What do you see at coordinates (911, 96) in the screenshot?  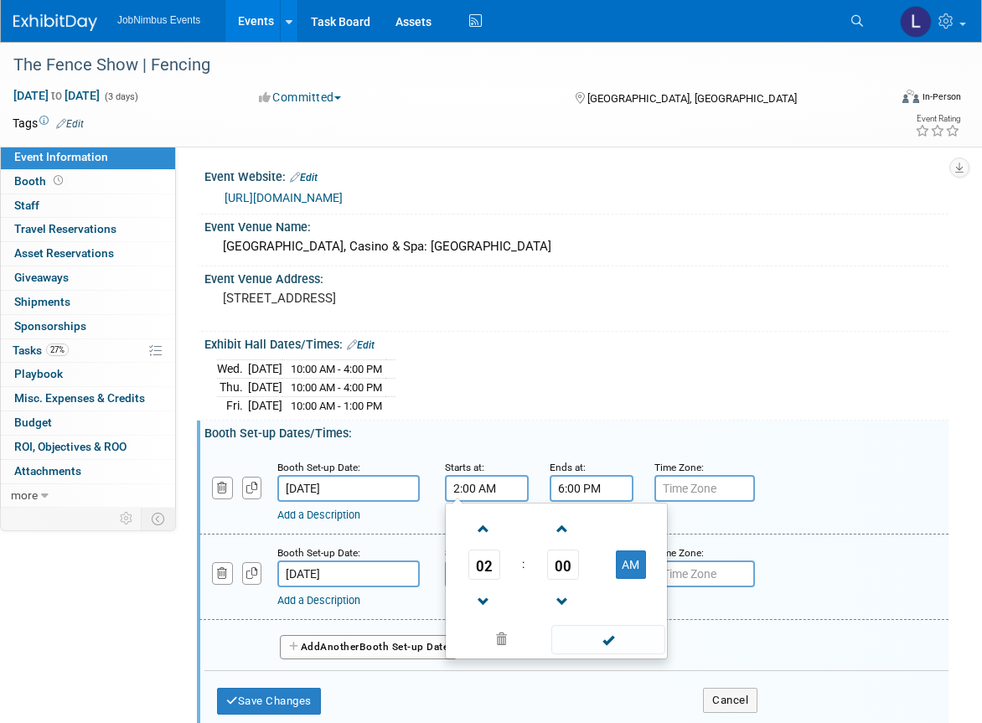 I see `img: Format-Inperson.png` at bounding box center [911, 96].